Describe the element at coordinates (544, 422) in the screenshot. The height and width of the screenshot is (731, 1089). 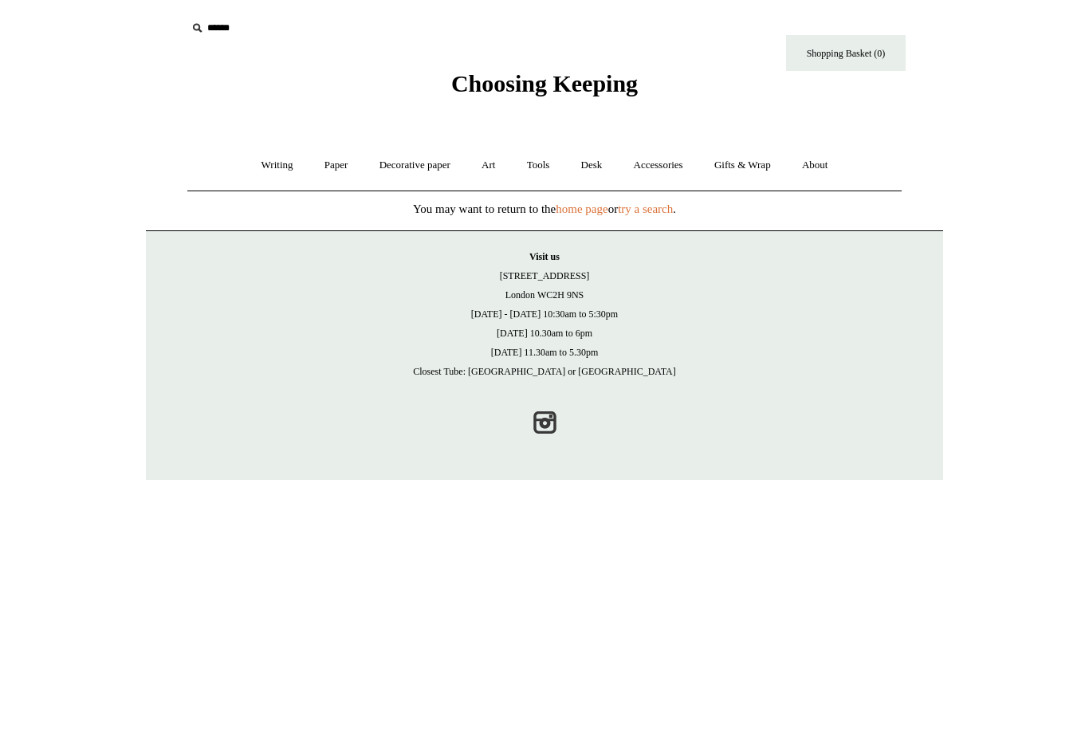
I see `a: Instagram` at that location.